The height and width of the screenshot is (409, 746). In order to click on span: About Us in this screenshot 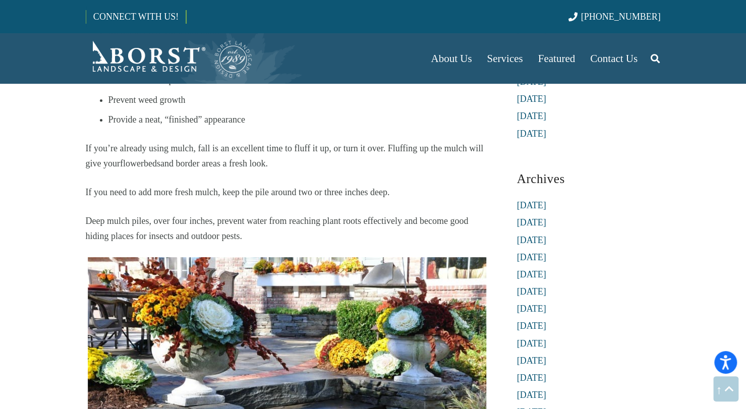, I will do `click(451, 58)`.